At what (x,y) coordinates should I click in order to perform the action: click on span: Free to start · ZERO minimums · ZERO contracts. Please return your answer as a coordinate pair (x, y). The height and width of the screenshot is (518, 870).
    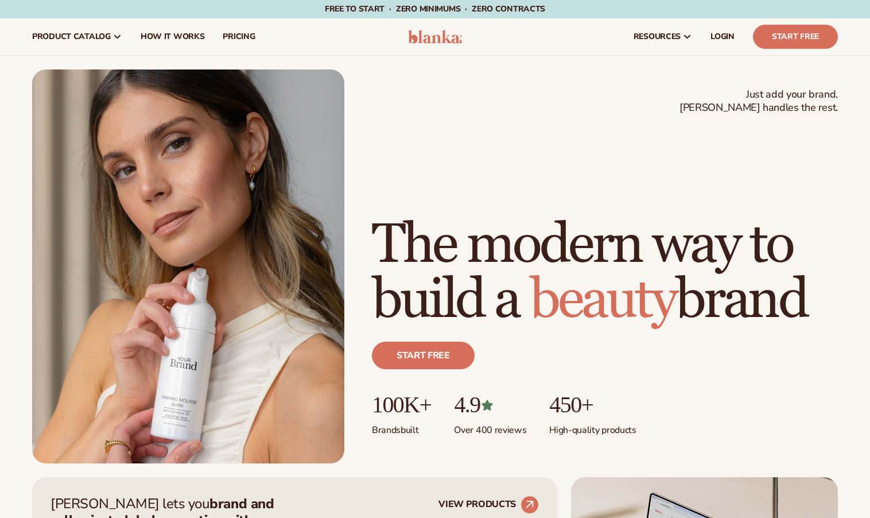
    Looking at the image, I should click on (435, 9).